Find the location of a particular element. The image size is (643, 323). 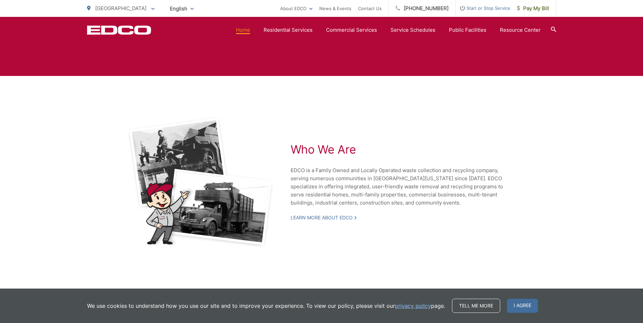

p: We use cookies to understand how you use our site and to improve your experience. To view our pol... is located at coordinates (266, 306).